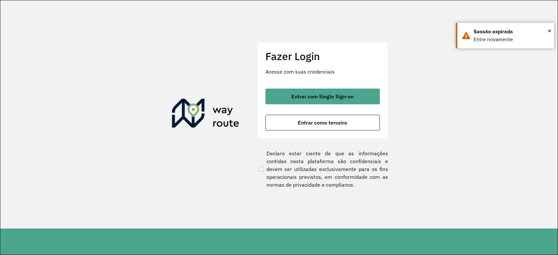  I want to click on label: Declaro estar ciente de que as informações contidas nesta plataforma são confidenciais e devem se..., so click(323, 169).